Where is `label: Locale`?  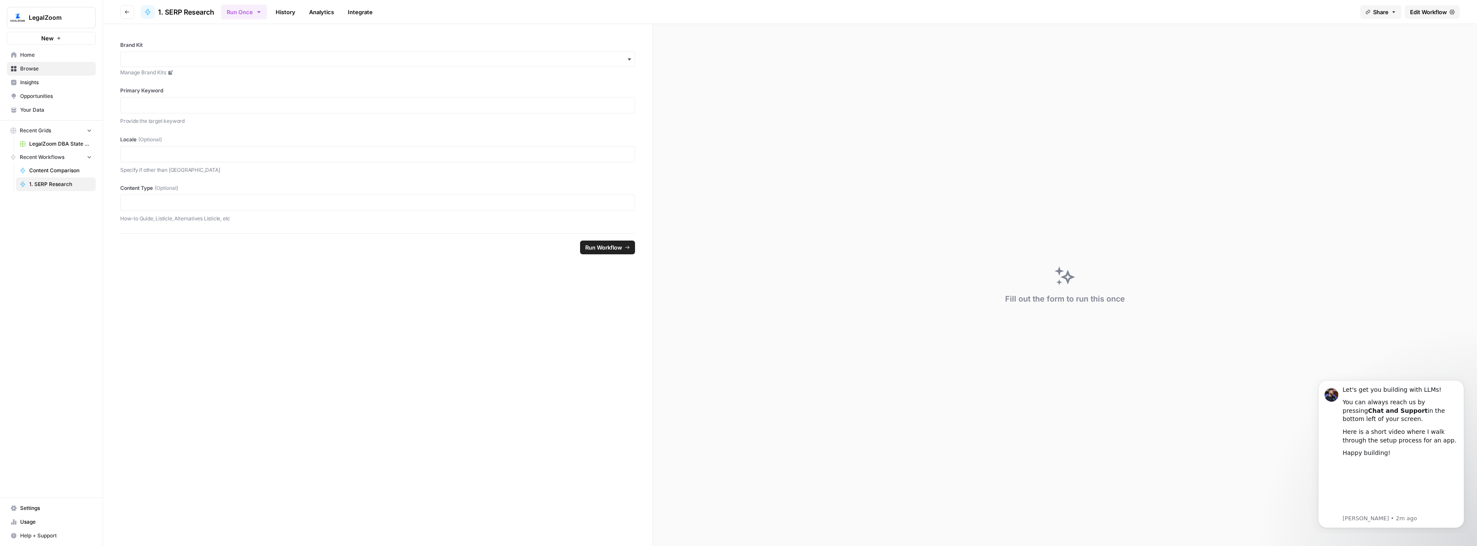
label: Locale is located at coordinates (377, 140).